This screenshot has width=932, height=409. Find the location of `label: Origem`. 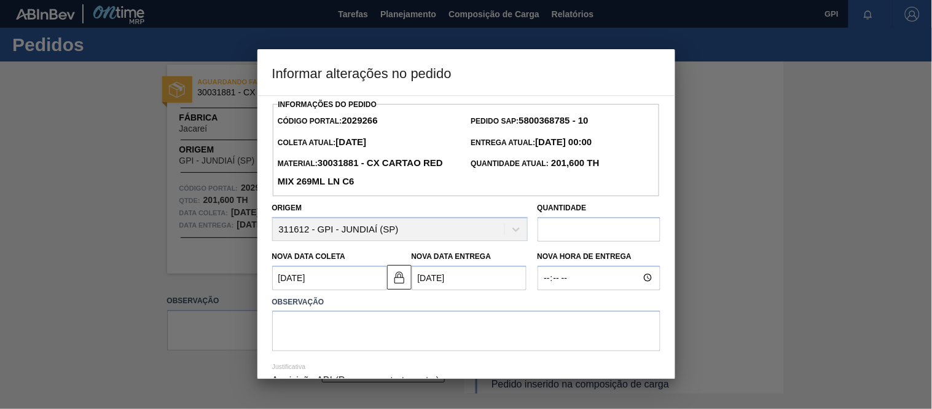

label: Origem is located at coordinates (287, 208).